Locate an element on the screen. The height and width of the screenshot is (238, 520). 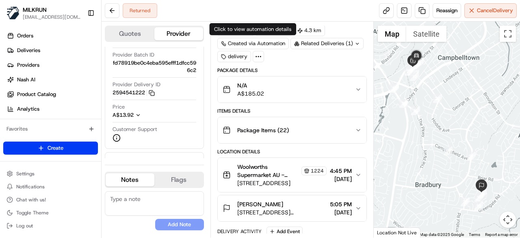
div: Location Not Live is located at coordinates (397, 232).